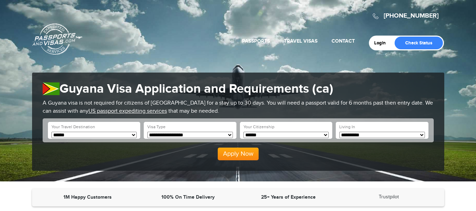 The width and height of the screenshot is (476, 211). Describe the element at coordinates (128, 111) in the screenshot. I see `a: US passport expediting services` at that location.